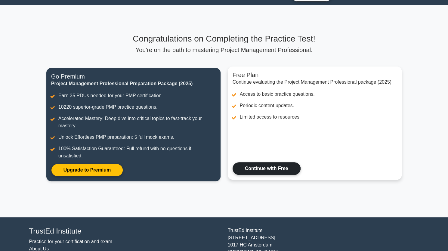 The width and height of the screenshot is (448, 251). I want to click on h4: TrustEd Institute, so click(125, 231).